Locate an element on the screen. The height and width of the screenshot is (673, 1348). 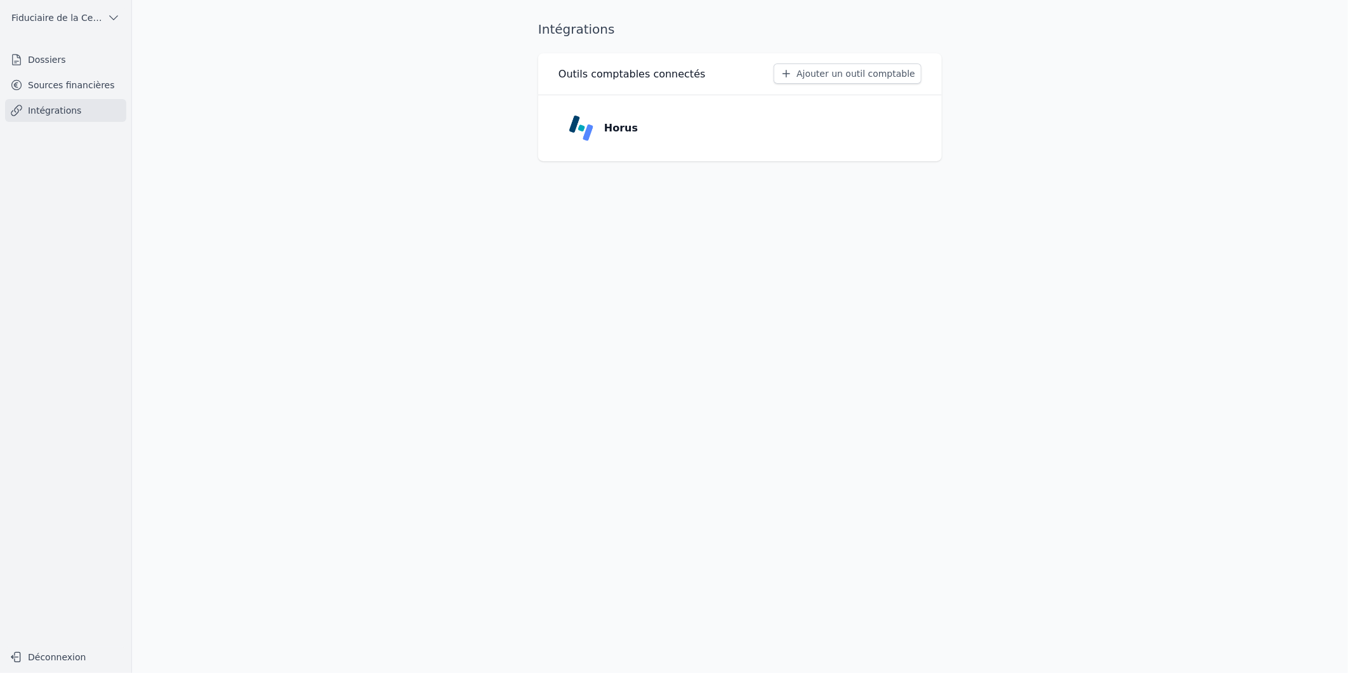
button: Fiduciaire de la Cense & Associés is located at coordinates (65, 18).